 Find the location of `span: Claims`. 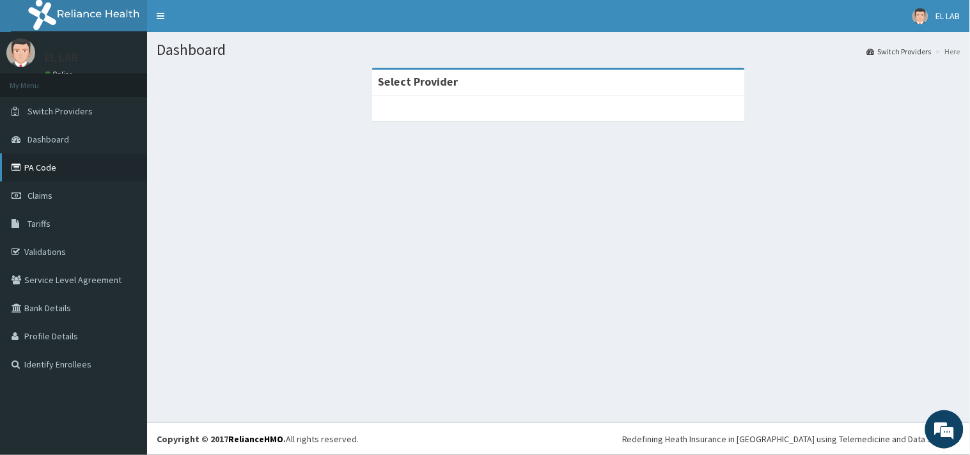

span: Claims is located at coordinates (40, 196).